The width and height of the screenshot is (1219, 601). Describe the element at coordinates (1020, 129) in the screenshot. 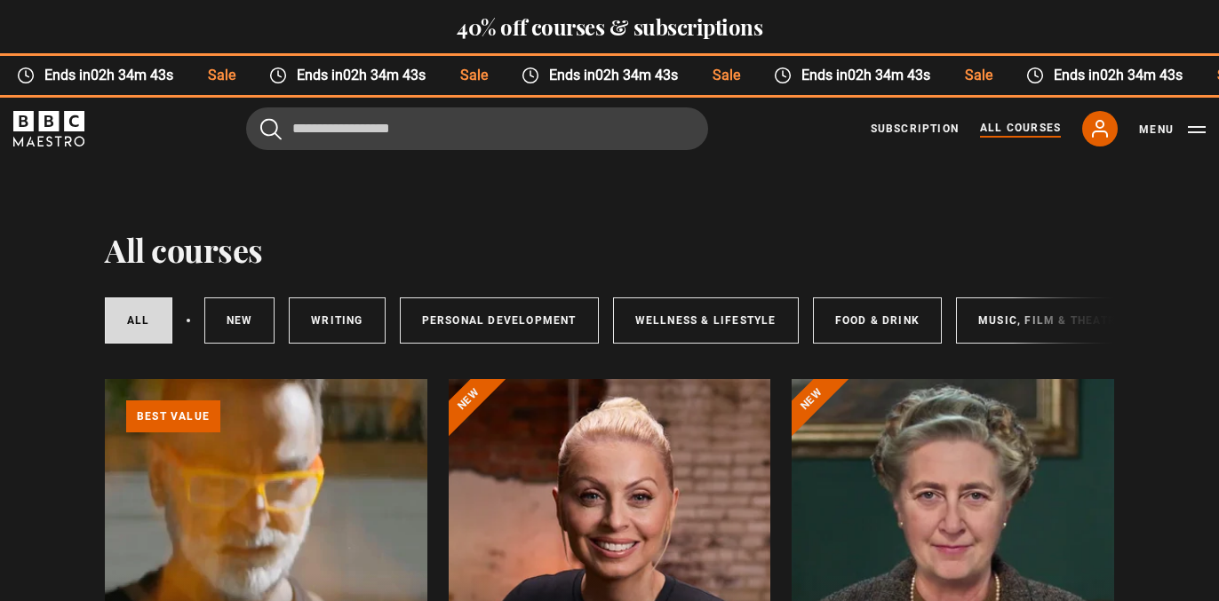

I see `a: All Courses` at that location.